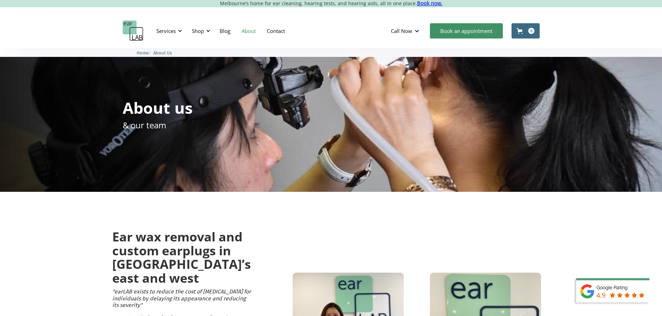 This screenshot has height=316, width=662. Describe the element at coordinates (163, 53) in the screenshot. I see `span: About Us` at that location.